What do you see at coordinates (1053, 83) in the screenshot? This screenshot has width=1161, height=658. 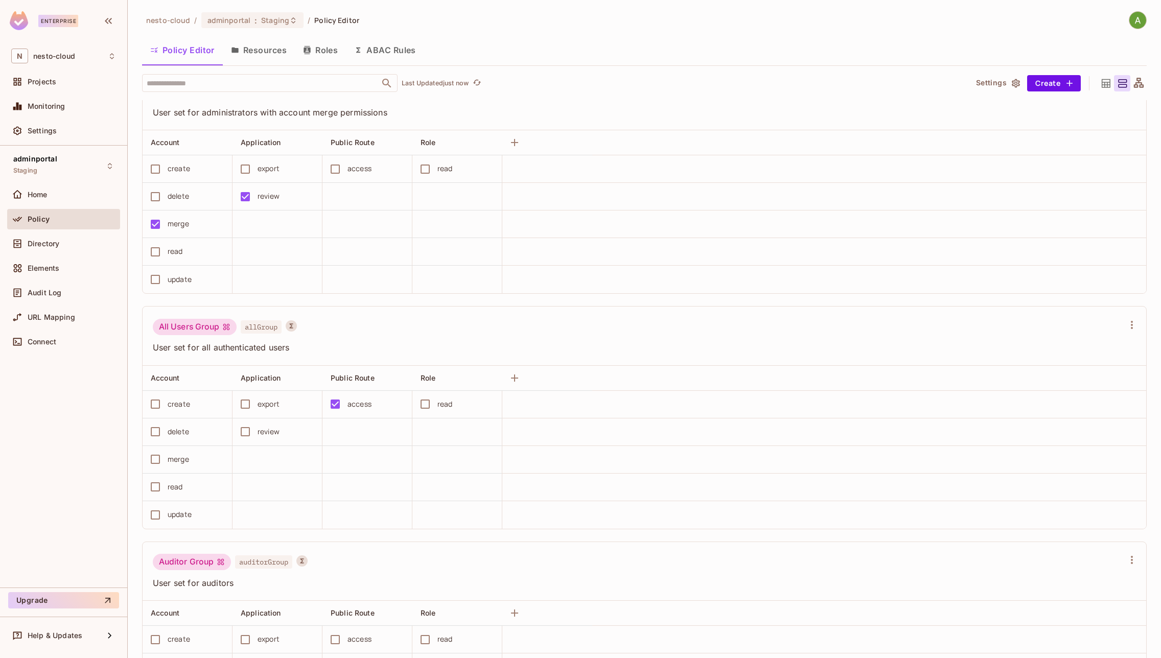 I see `button: Create` at bounding box center [1053, 83].